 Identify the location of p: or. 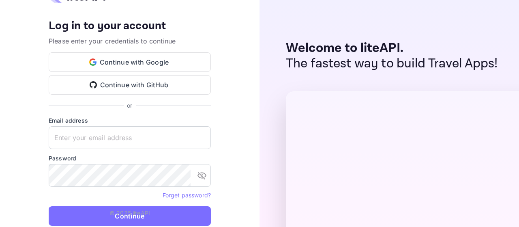
(129, 105).